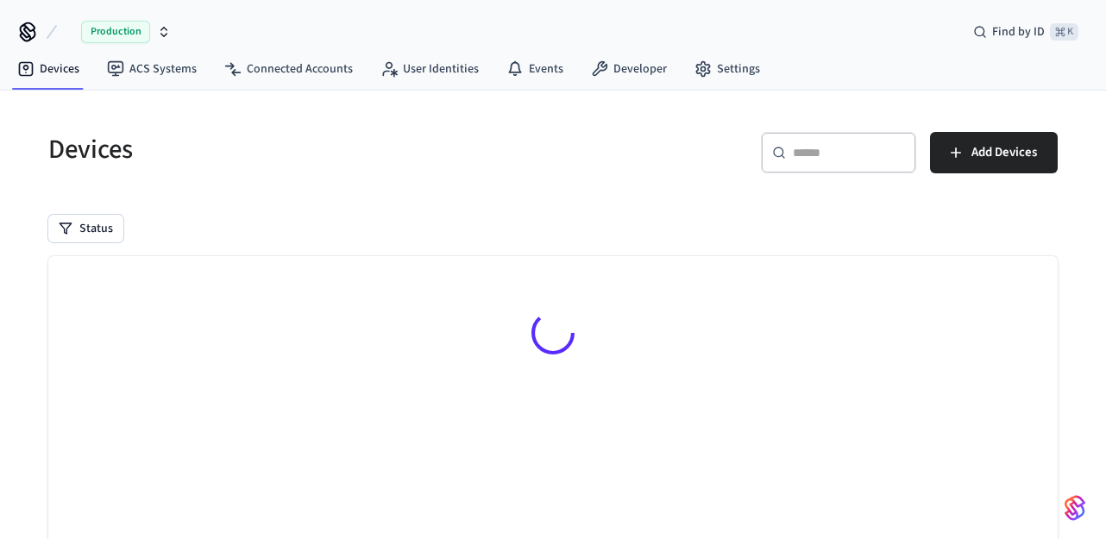 This screenshot has width=1106, height=539. I want to click on div: Find by ID⌘ K, so click(1026, 32).